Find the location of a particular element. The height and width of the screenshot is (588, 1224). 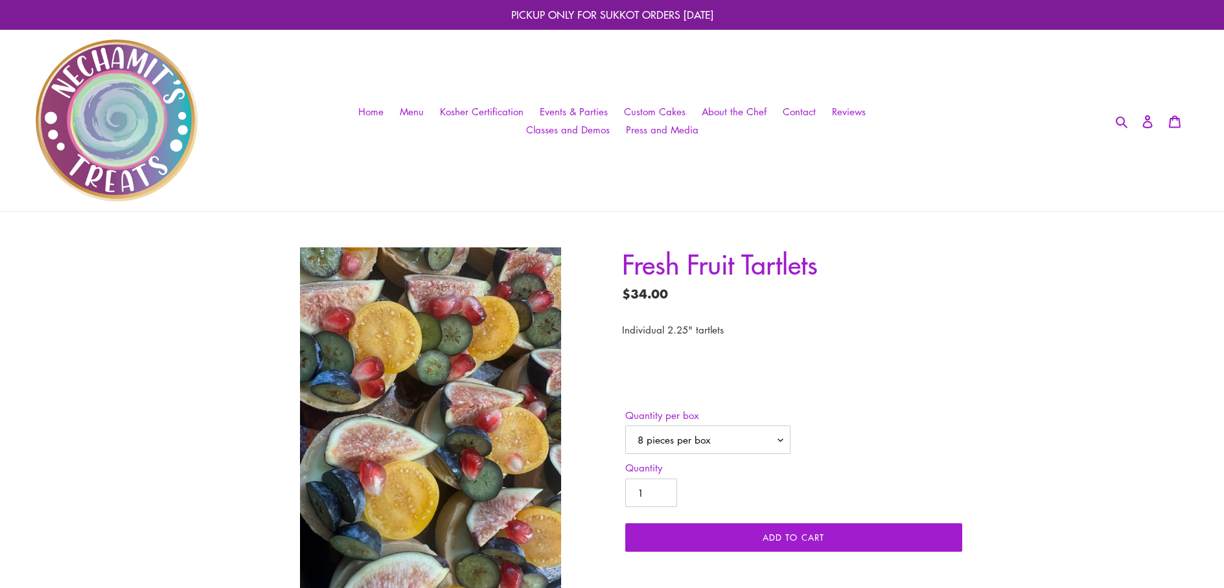

a: Press and Media is located at coordinates (662, 130).